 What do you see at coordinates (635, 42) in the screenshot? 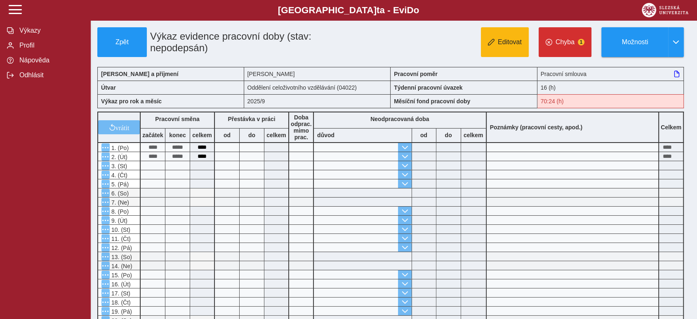
I see `span: Možnosti` at bounding box center [635, 42].